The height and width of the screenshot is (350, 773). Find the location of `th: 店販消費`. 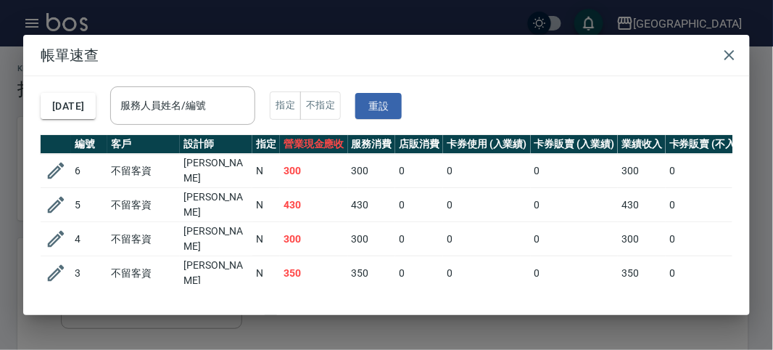

th: 店販消費 is located at coordinates (419, 144).